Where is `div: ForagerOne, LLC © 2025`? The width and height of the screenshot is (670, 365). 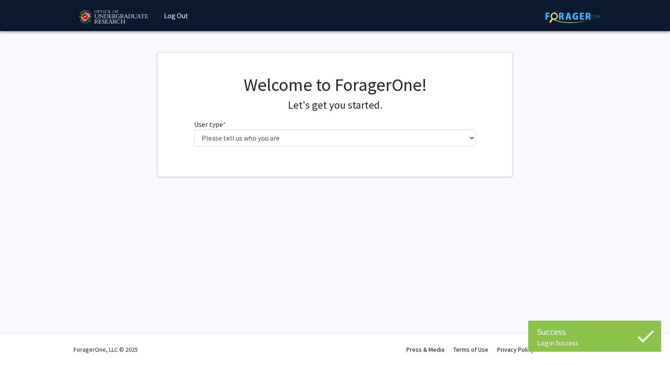
div: ForagerOne, LLC © 2025 is located at coordinates (106, 349).